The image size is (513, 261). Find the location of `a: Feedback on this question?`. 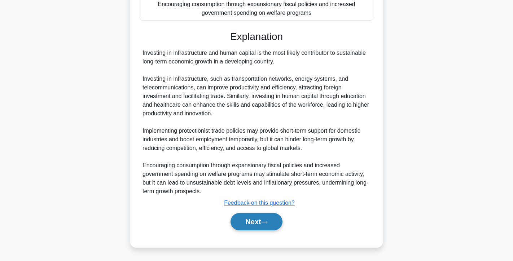

a: Feedback on this question? is located at coordinates (259, 203).